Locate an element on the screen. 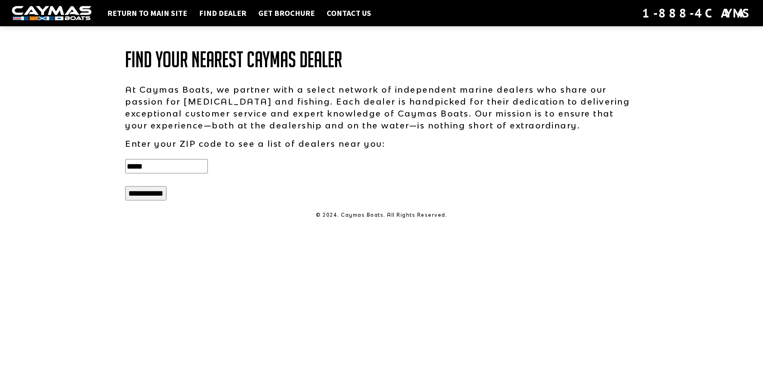 The image size is (763, 379). p: Enter your ZIP code to see a list of dealers near you: is located at coordinates (382, 143).